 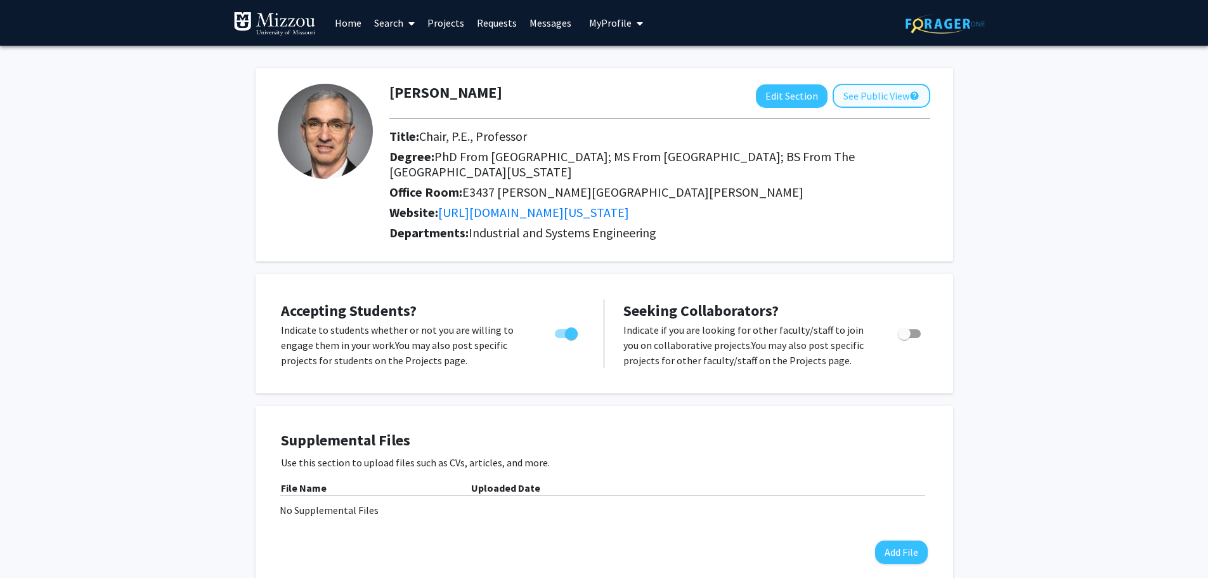 What do you see at coordinates (660, 164) in the screenshot?
I see `h2: Degree:` at bounding box center [660, 164].